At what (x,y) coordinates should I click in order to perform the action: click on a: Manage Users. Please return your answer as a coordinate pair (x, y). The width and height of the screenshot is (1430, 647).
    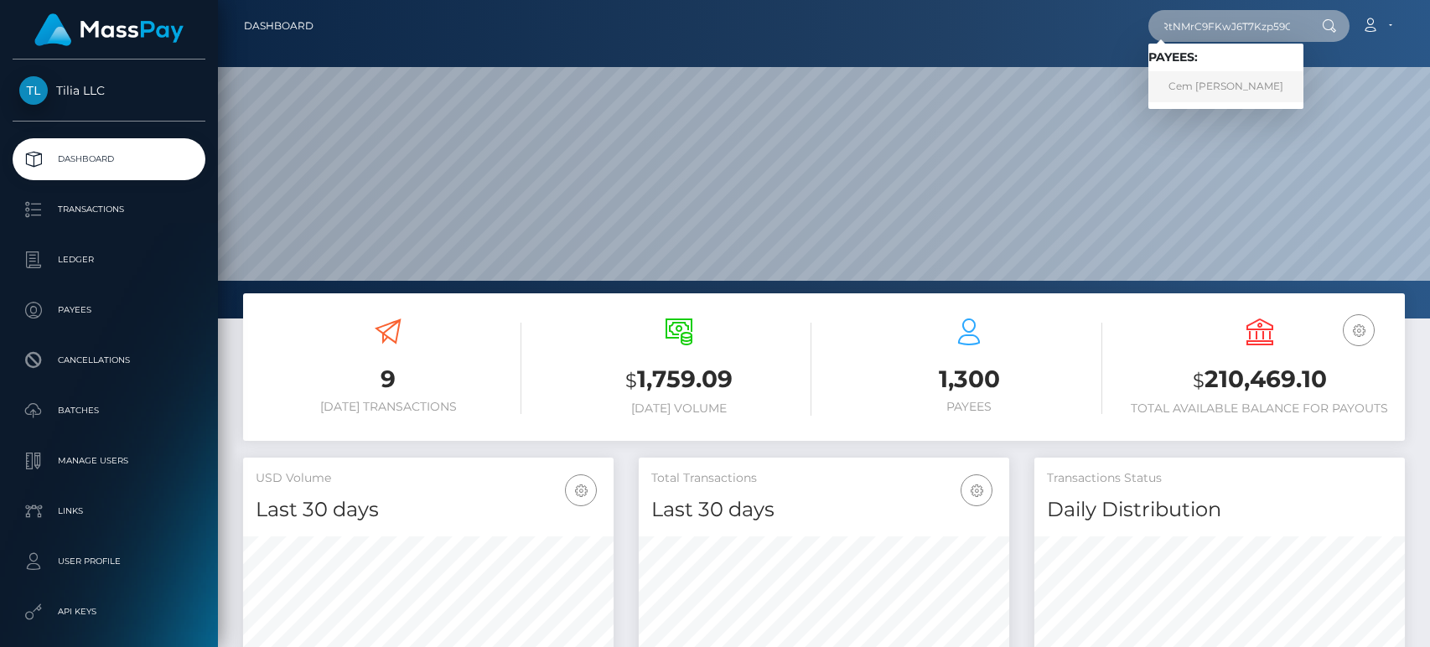
    Looking at the image, I should click on (109, 461).